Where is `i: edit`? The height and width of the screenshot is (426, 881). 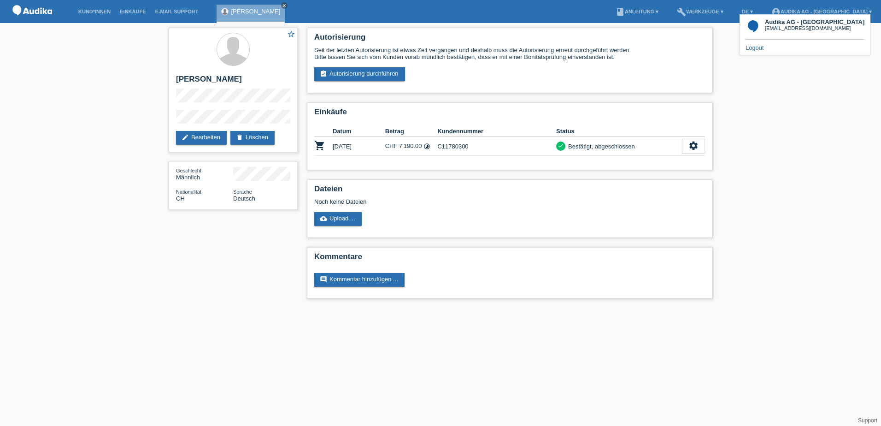 i: edit is located at coordinates (185, 137).